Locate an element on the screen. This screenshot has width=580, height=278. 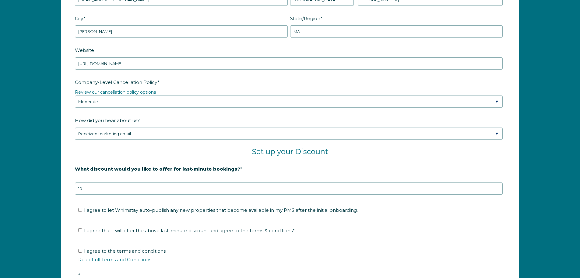
a: Read Full Terms and Conditions is located at coordinates (115, 259).